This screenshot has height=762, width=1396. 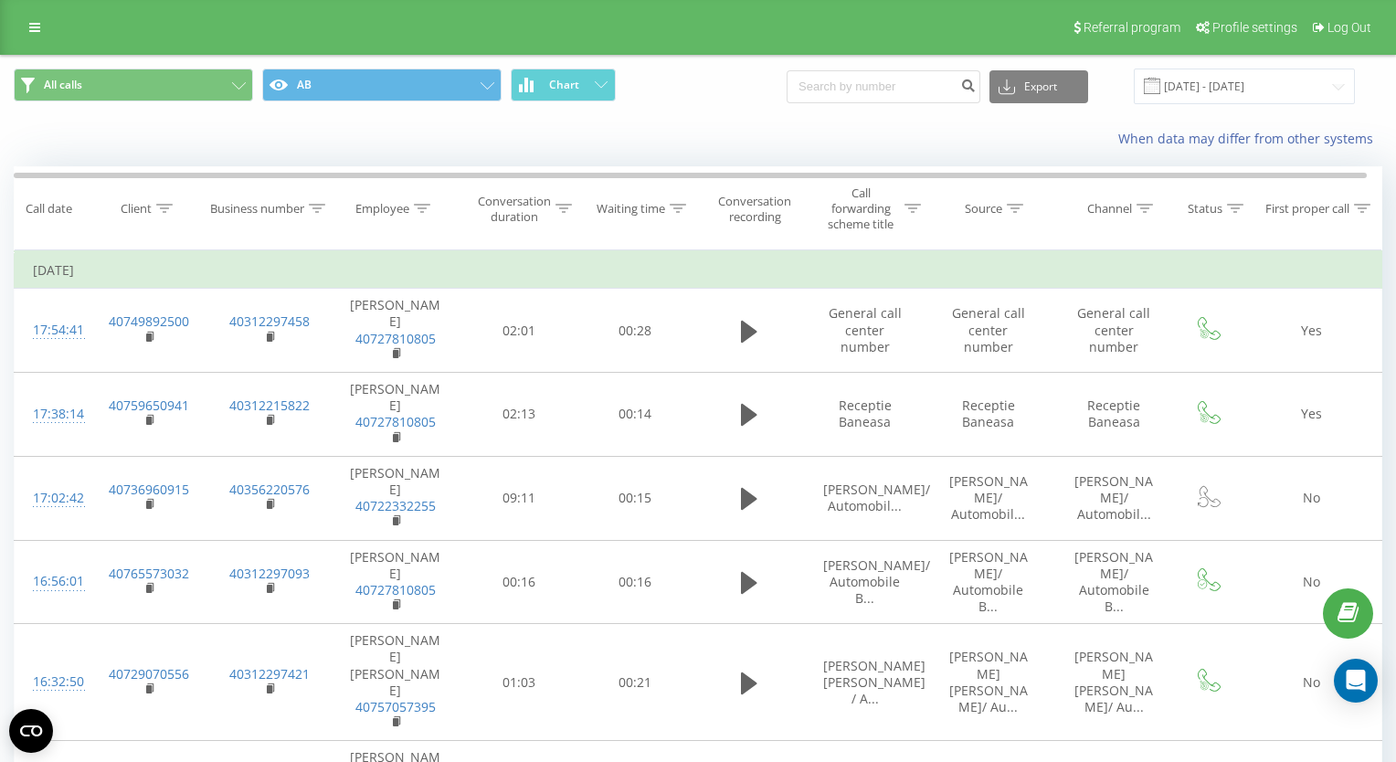 I want to click on div: 17:38:14, so click(x=51, y=414).